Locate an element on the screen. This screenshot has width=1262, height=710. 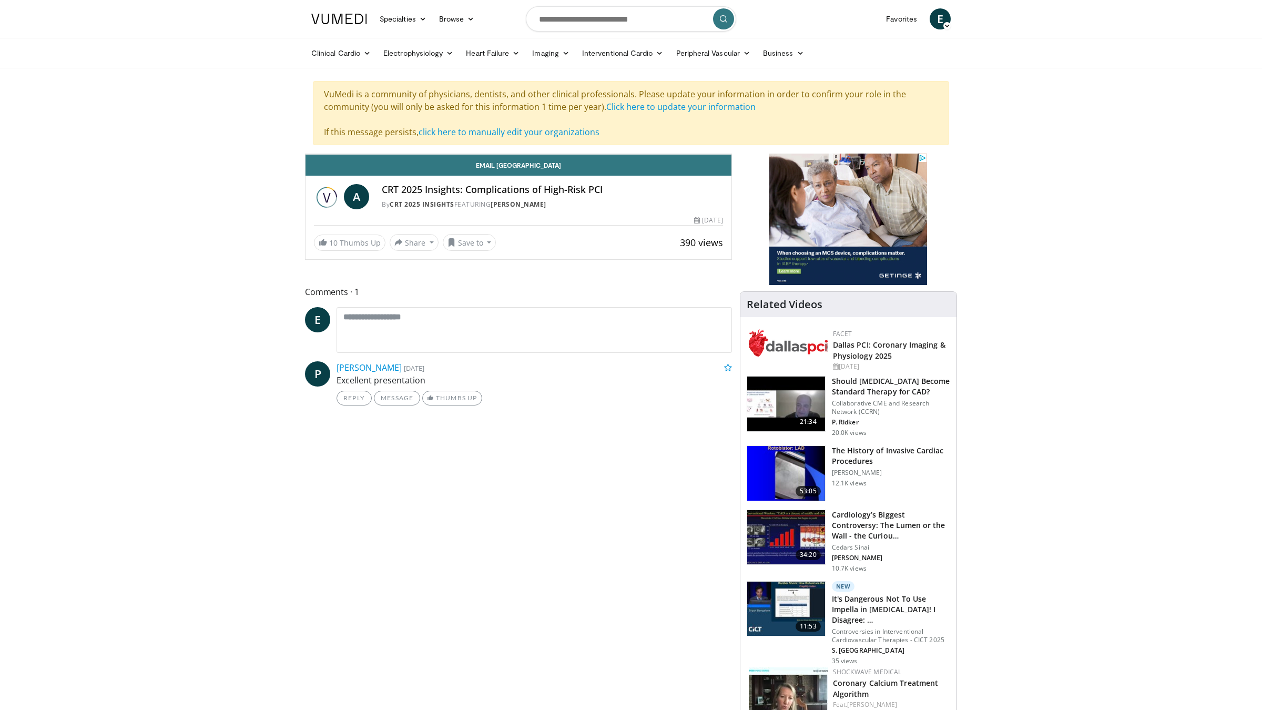
span: 11:53 is located at coordinates (808, 626).